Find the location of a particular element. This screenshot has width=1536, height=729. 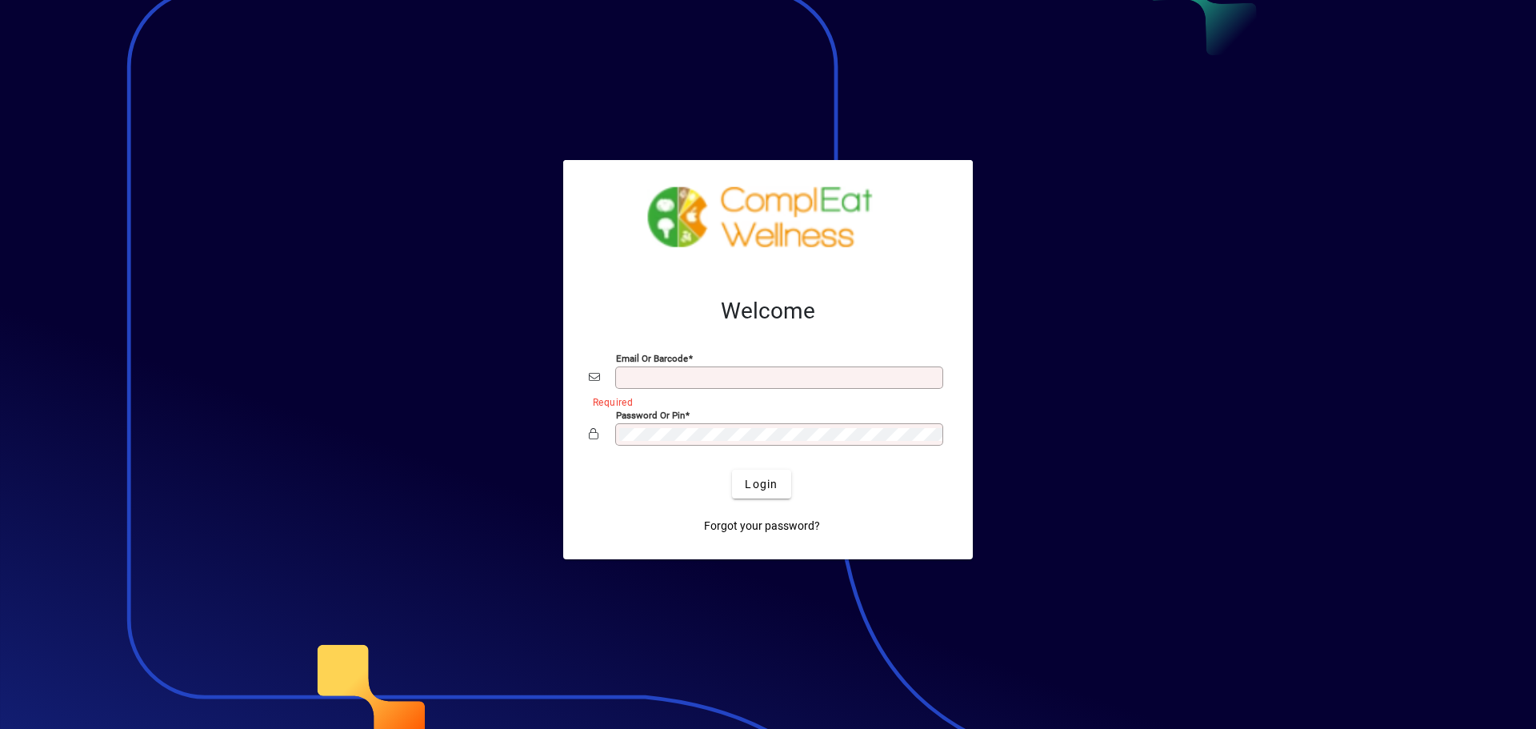

mat-error: Required is located at coordinates (763, 401).